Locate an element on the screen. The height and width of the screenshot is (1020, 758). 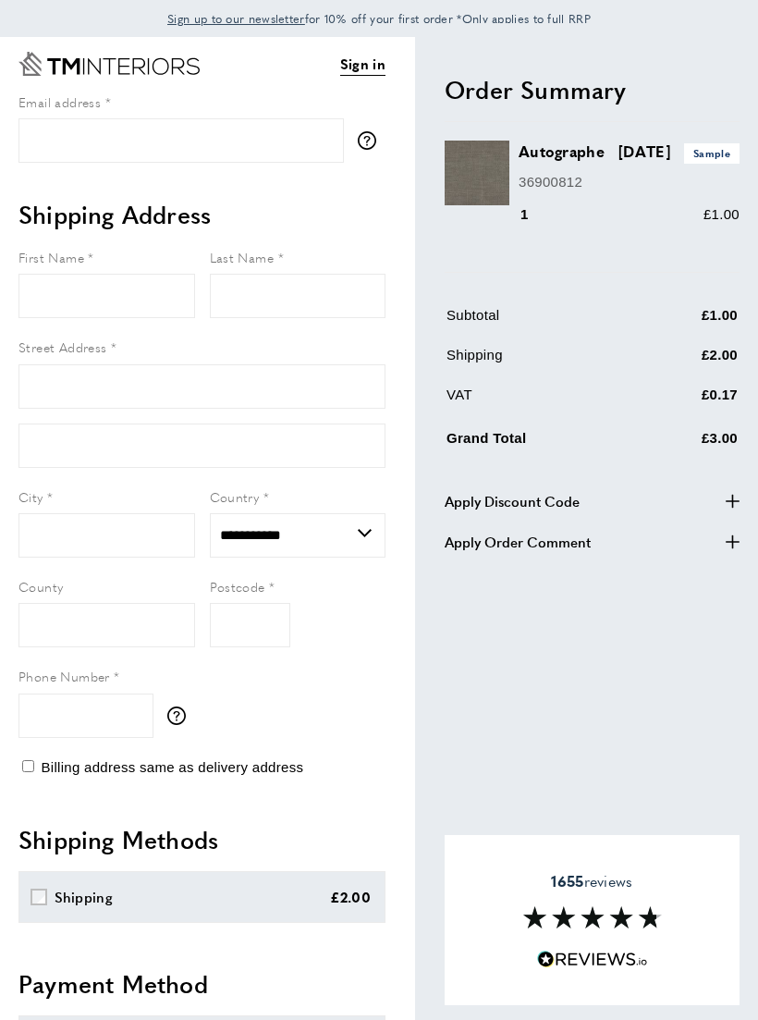
span: Sign up to our newsletter is located at coordinates (236, 18).